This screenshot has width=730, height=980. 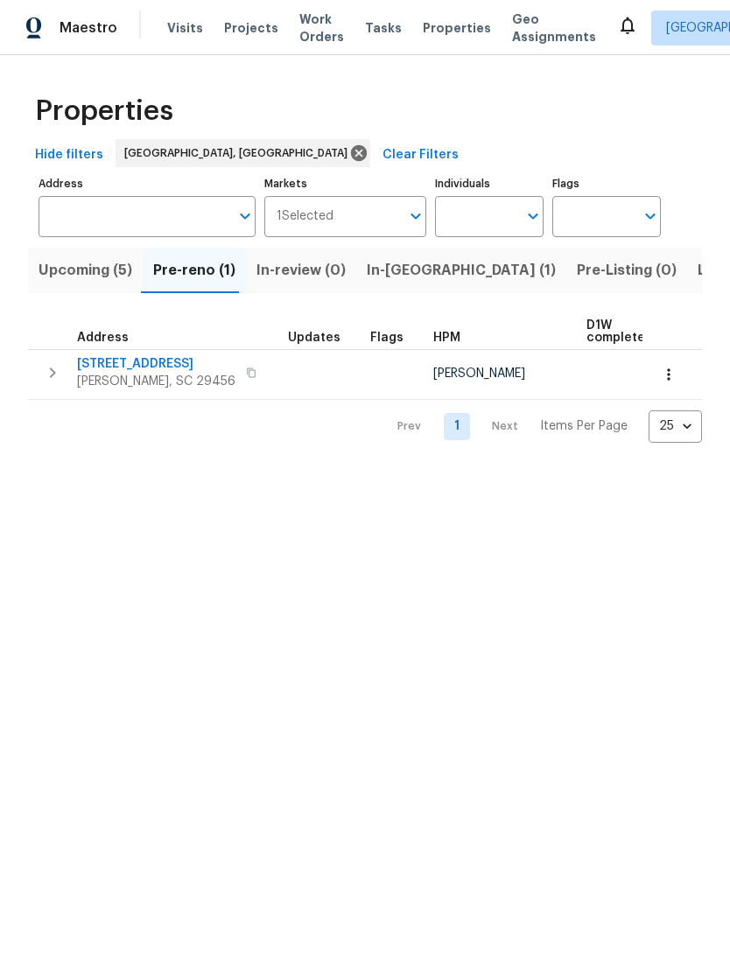 What do you see at coordinates (489, 184) in the screenshot?
I see `label: Individuals` at bounding box center [489, 184].